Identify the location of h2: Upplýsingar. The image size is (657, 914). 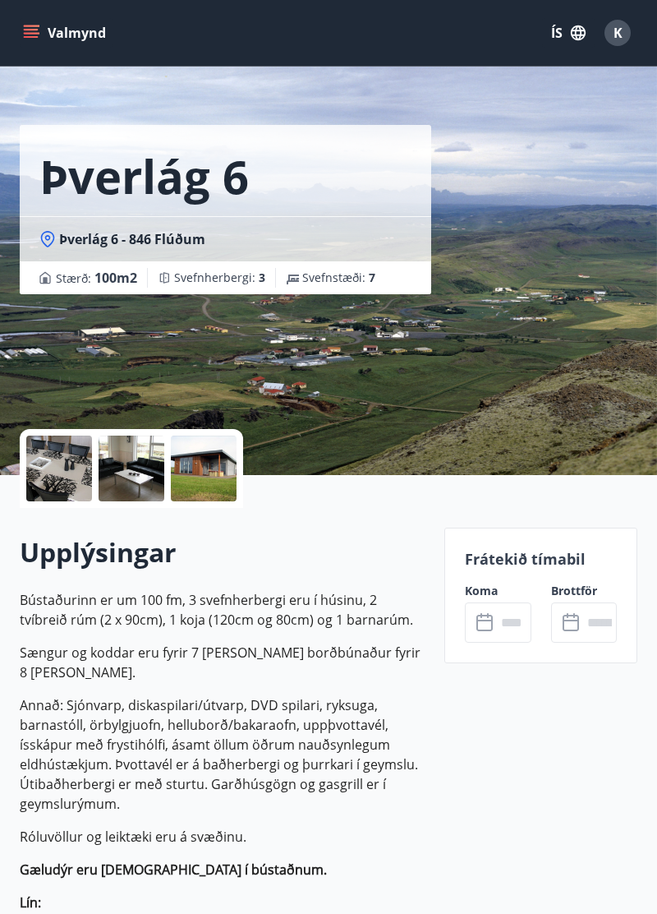
(222, 552).